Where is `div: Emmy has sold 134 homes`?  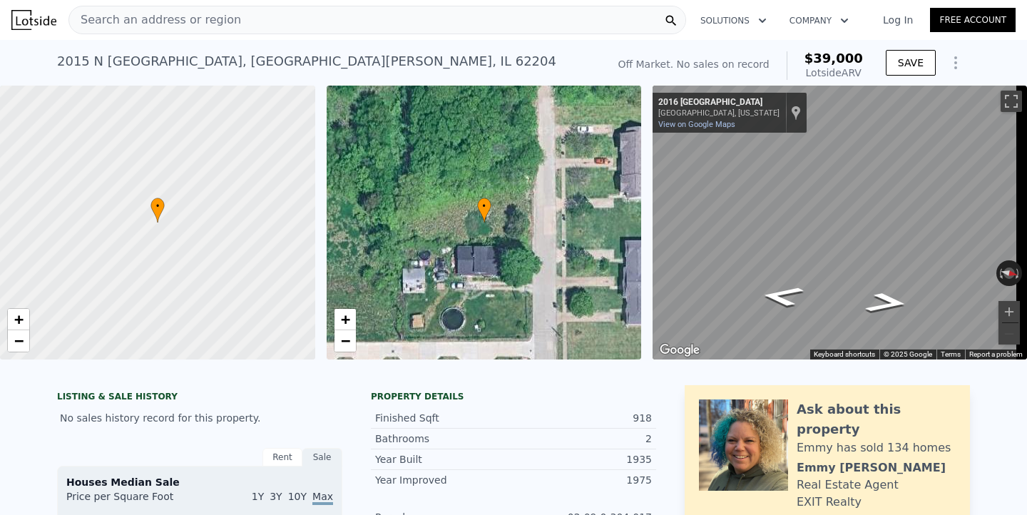 div: Emmy has sold 134 homes is located at coordinates (874, 448).